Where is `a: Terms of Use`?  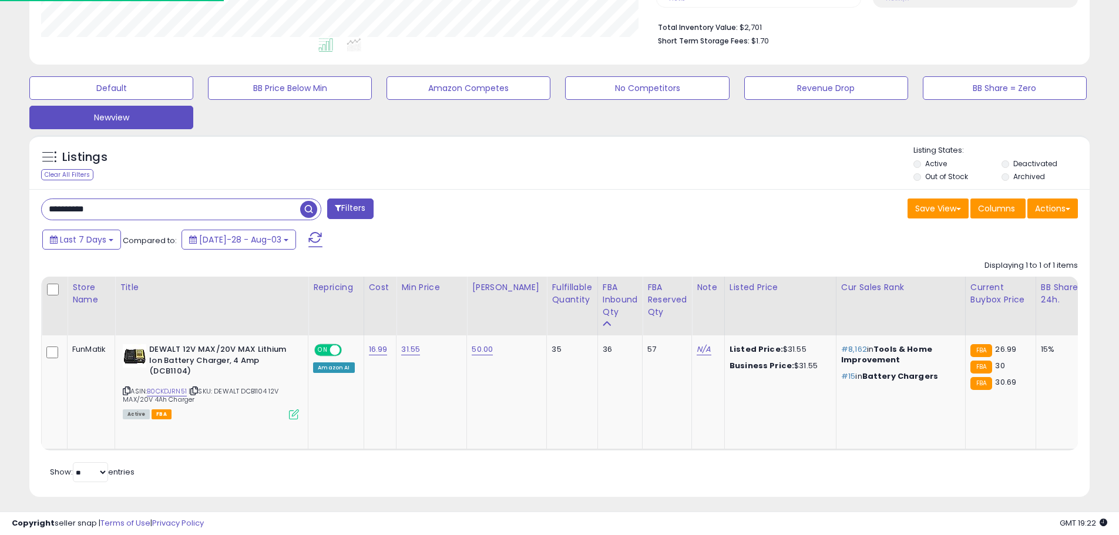 a: Terms of Use is located at coordinates (125, 523).